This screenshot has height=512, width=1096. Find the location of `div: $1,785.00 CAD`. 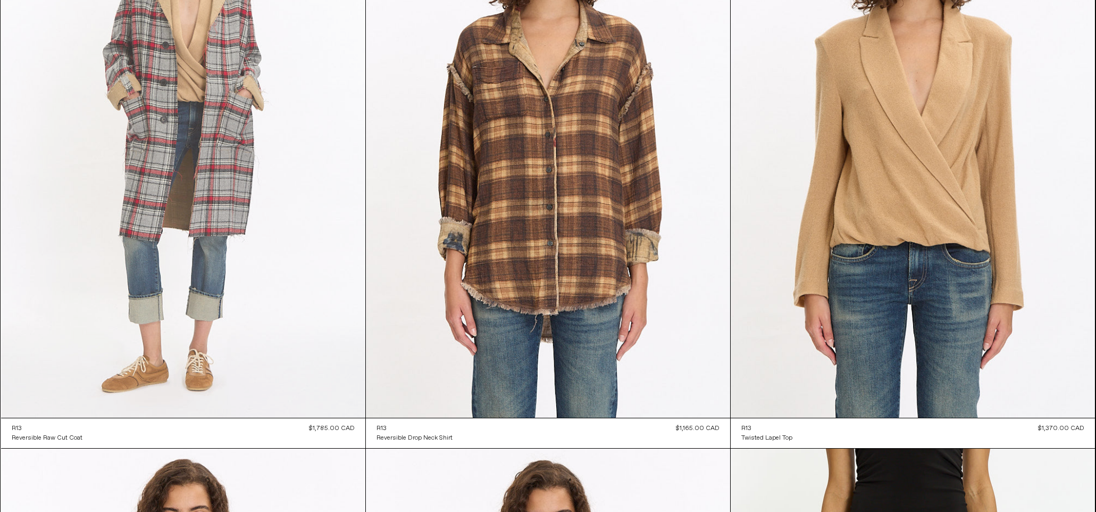

div: $1,785.00 CAD is located at coordinates (332, 428).